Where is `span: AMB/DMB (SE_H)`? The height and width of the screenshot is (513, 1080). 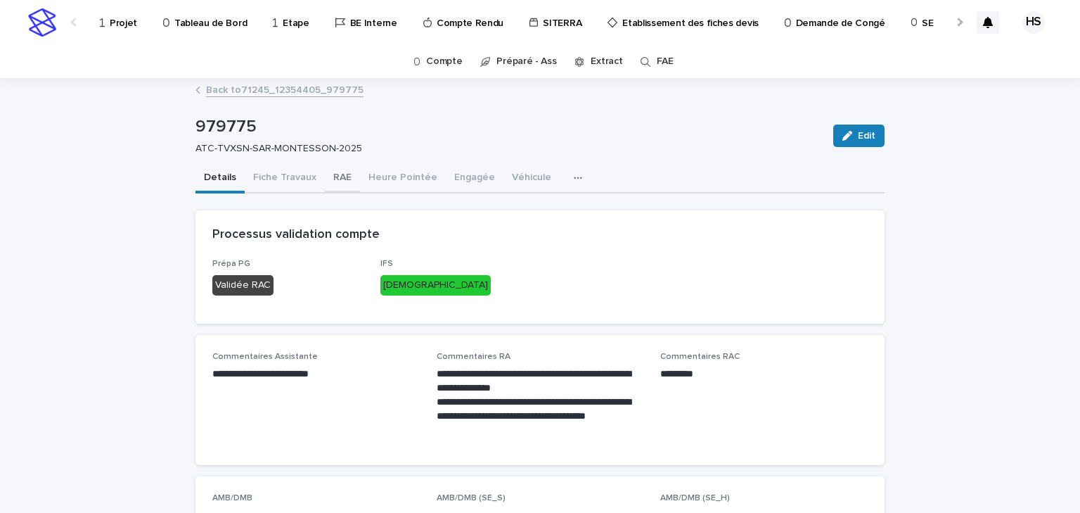
span: AMB/DMB (SE_H) is located at coordinates (695, 498).